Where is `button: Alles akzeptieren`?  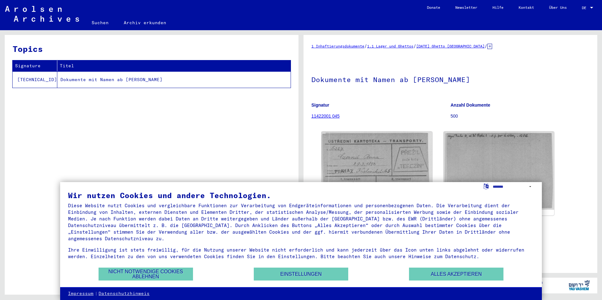
button: Alles akzeptieren is located at coordinates (456, 274).